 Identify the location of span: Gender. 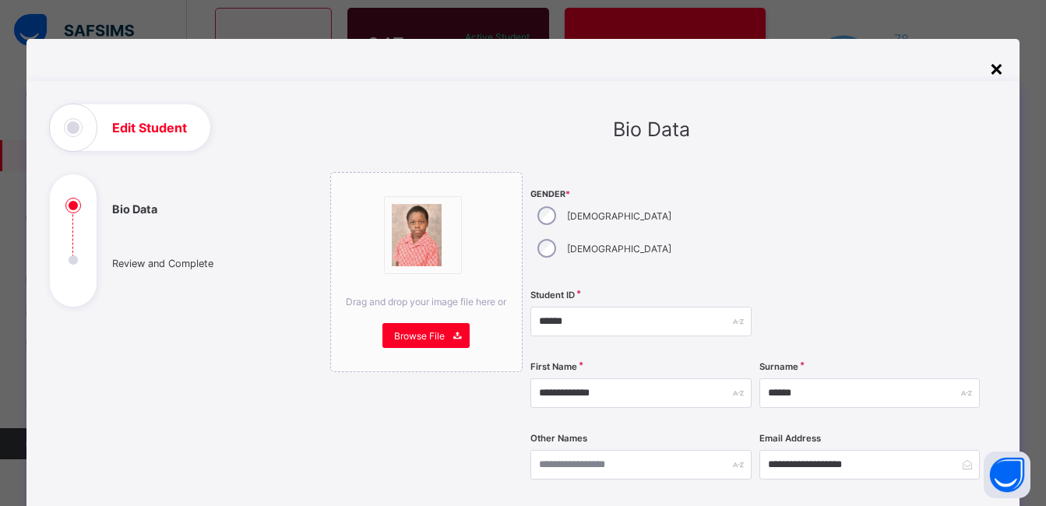
(640, 194).